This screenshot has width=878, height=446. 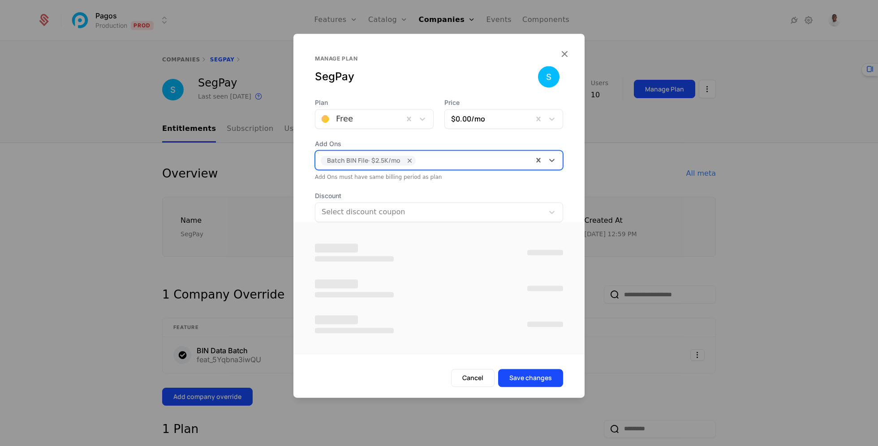 What do you see at coordinates (427, 77) in the screenshot?
I see `div: SegPay` at bounding box center [427, 77].